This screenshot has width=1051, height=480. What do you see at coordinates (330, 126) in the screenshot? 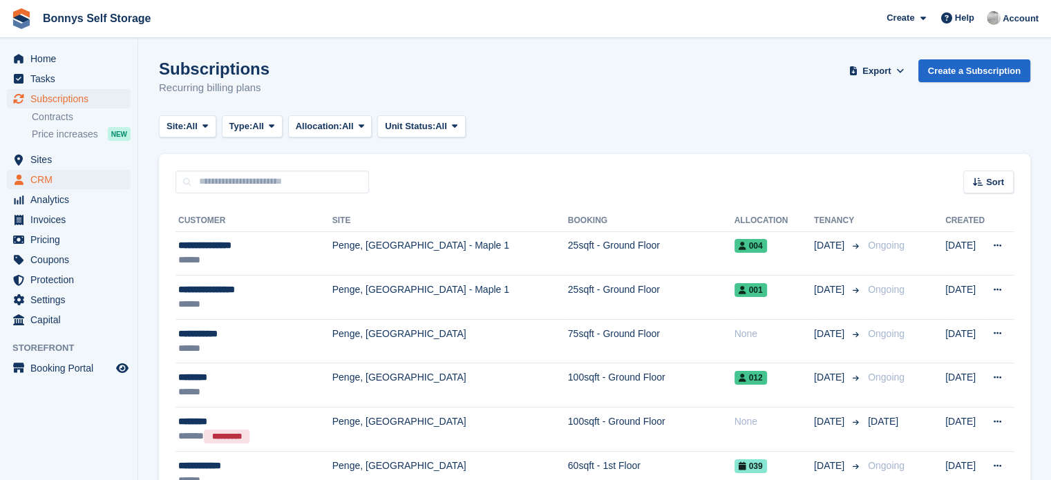
I see `button: Allocation: All` at bounding box center [330, 126].